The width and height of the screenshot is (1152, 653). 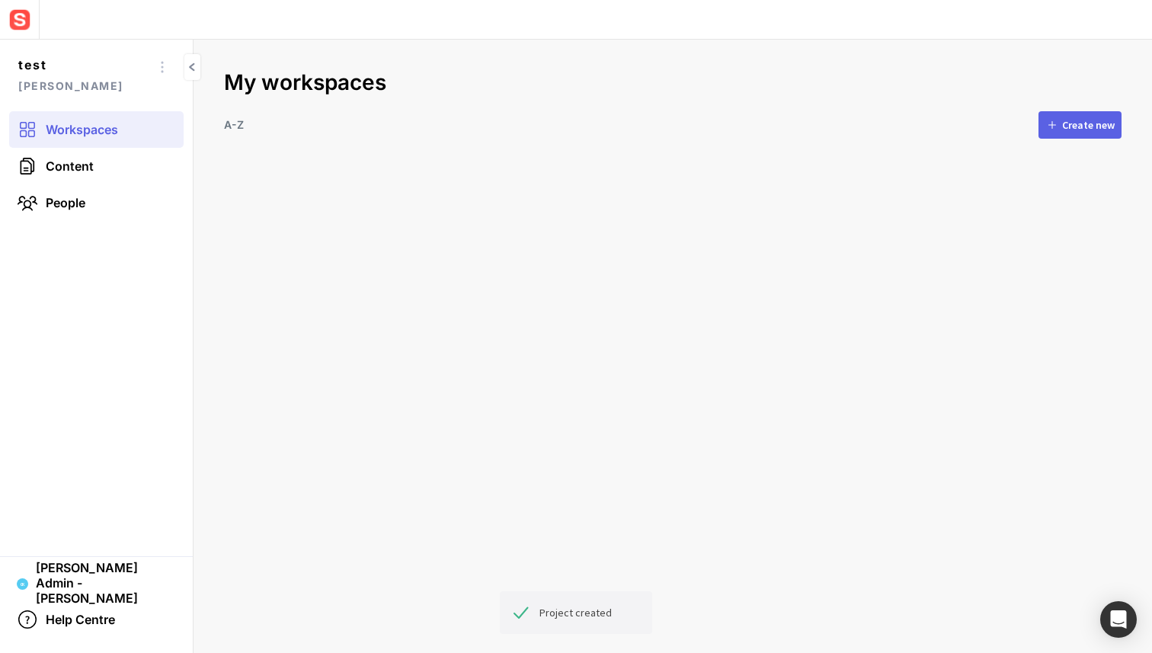 I want to click on button: Create new, so click(x=1080, y=125).